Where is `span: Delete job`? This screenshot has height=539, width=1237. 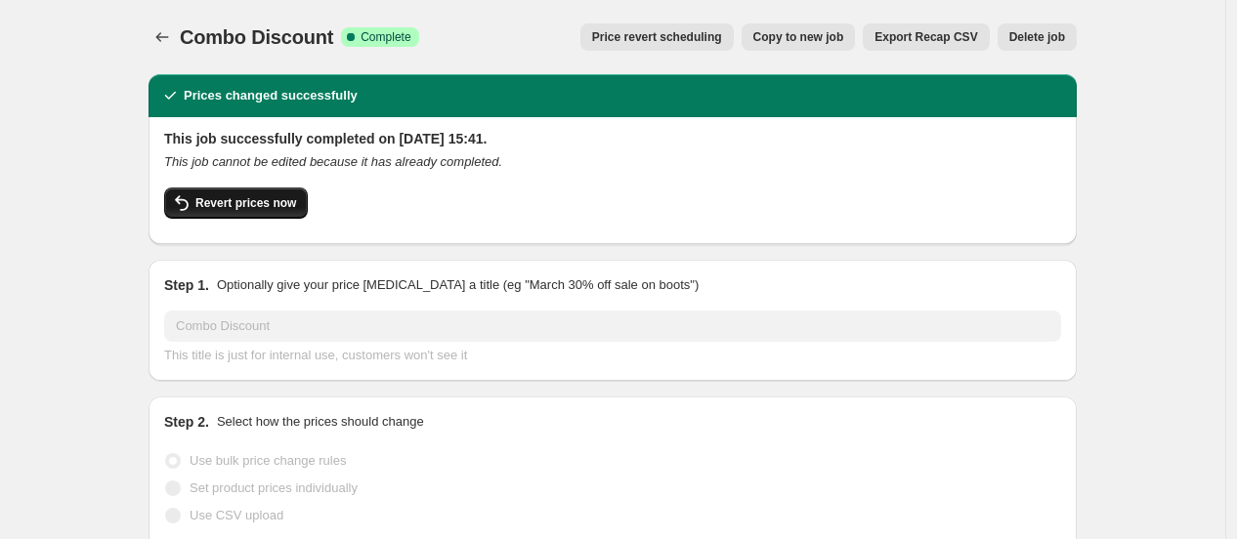
span: Delete job is located at coordinates (1036, 37).